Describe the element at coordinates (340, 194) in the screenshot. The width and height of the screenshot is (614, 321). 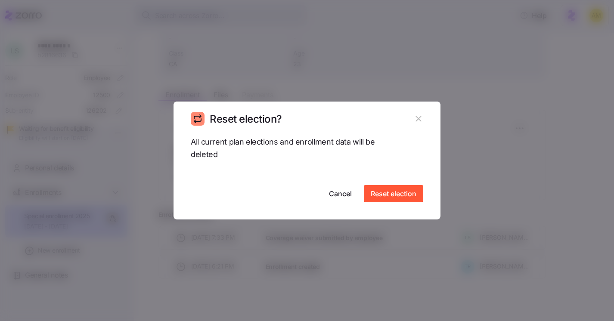
I see `span: Cancel` at that location.